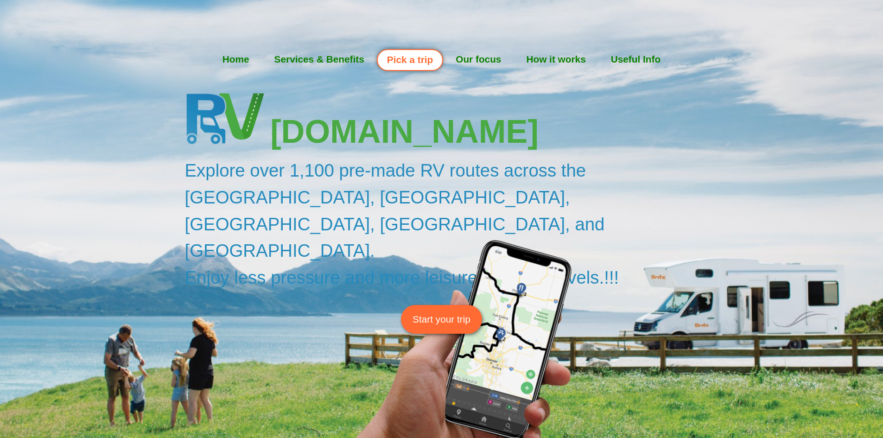 The width and height of the screenshot is (883, 438). I want to click on span: Start your trip, so click(441, 319).